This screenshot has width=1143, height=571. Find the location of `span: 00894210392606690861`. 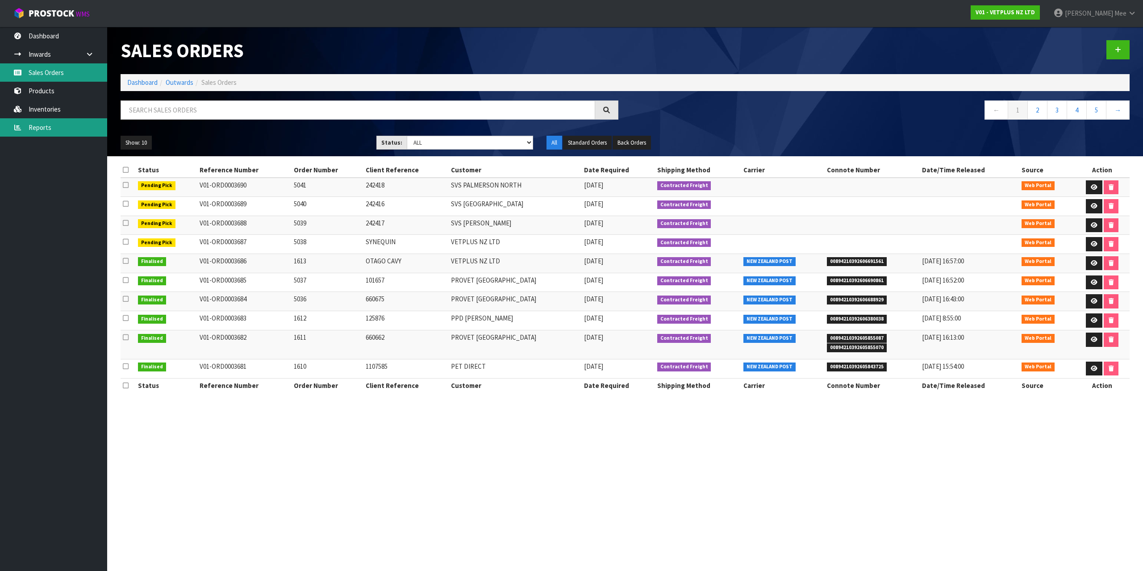

span: 00894210392606690861 is located at coordinates (857, 281).